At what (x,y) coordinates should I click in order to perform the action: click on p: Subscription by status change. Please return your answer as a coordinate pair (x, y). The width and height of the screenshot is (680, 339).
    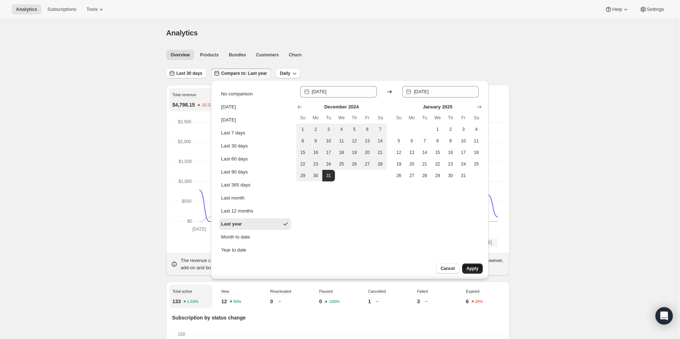
    Looking at the image, I should click on (338, 318).